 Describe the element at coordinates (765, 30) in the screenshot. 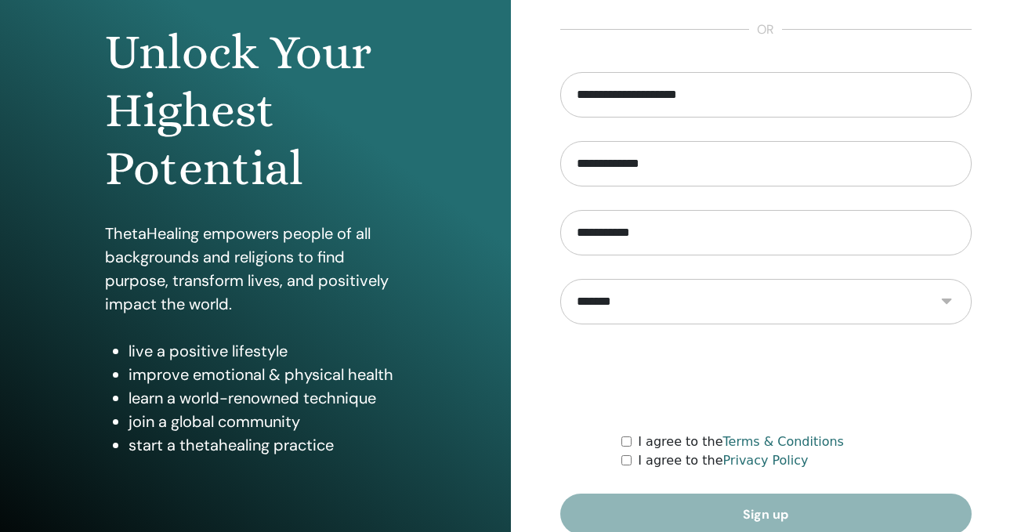

I see `span: or` at that location.